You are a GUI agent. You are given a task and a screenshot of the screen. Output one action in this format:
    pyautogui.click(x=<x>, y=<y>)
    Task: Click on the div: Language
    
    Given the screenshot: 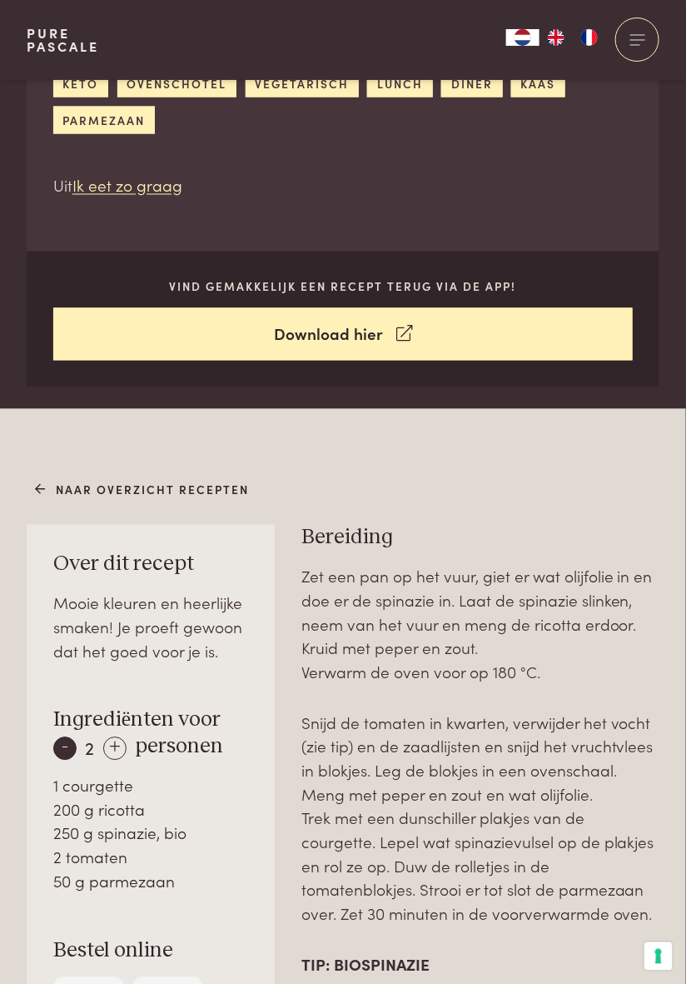 What is the action you would take?
    pyautogui.click(x=523, y=37)
    